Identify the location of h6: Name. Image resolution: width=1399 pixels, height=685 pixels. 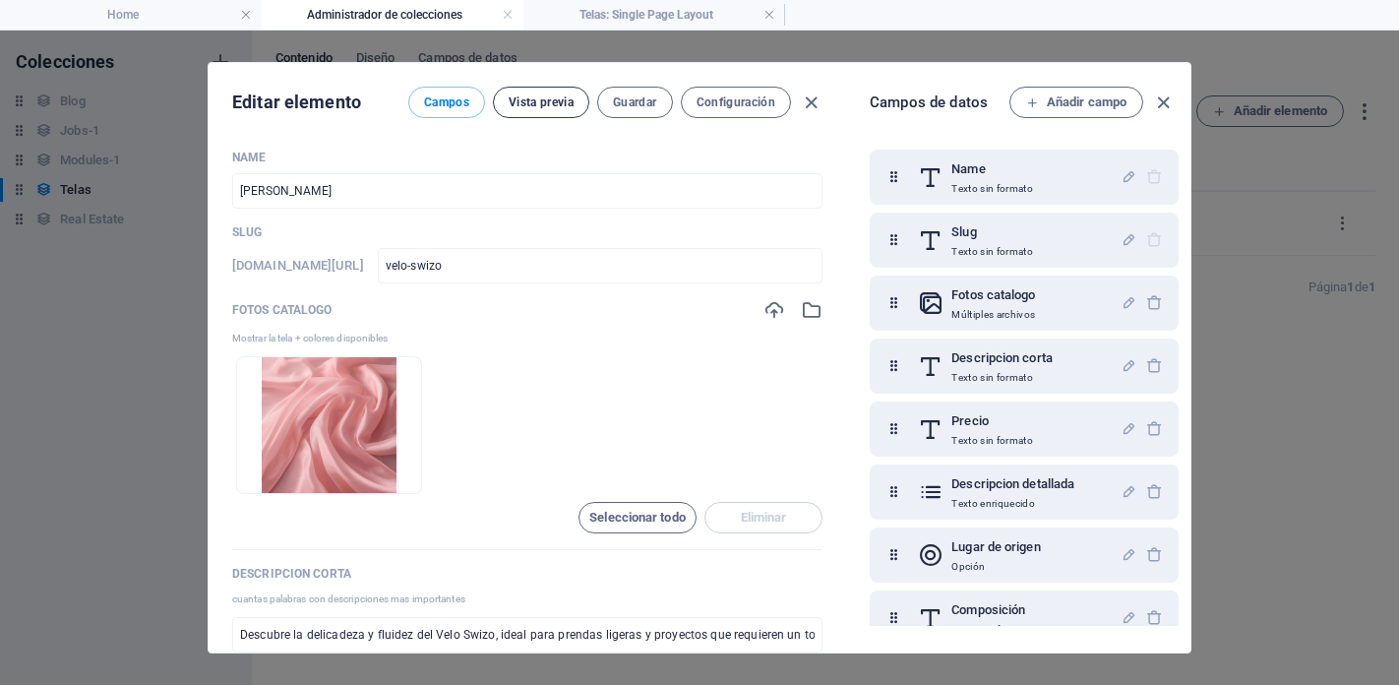
(992, 169).